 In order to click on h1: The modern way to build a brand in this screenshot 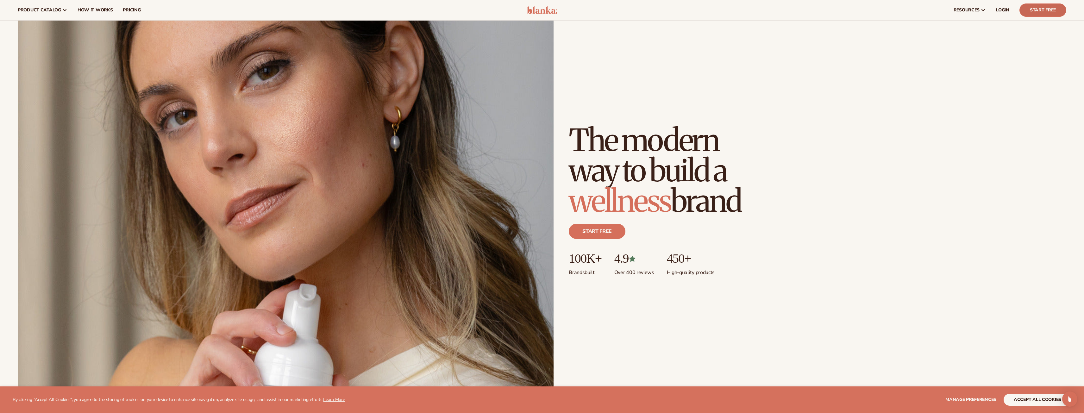, I will do `click(670, 171)`.